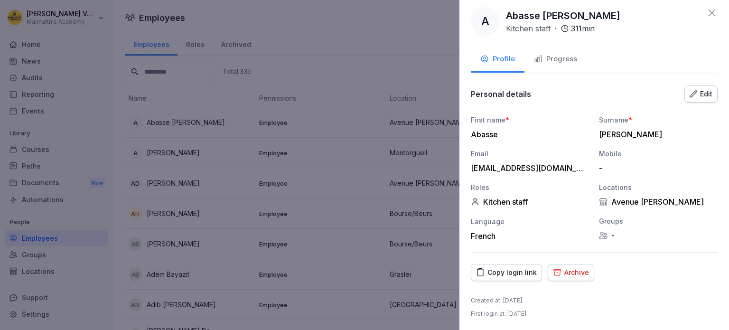  Describe the element at coordinates (506, 272) in the screenshot. I see `div: Copy login link` at that location.